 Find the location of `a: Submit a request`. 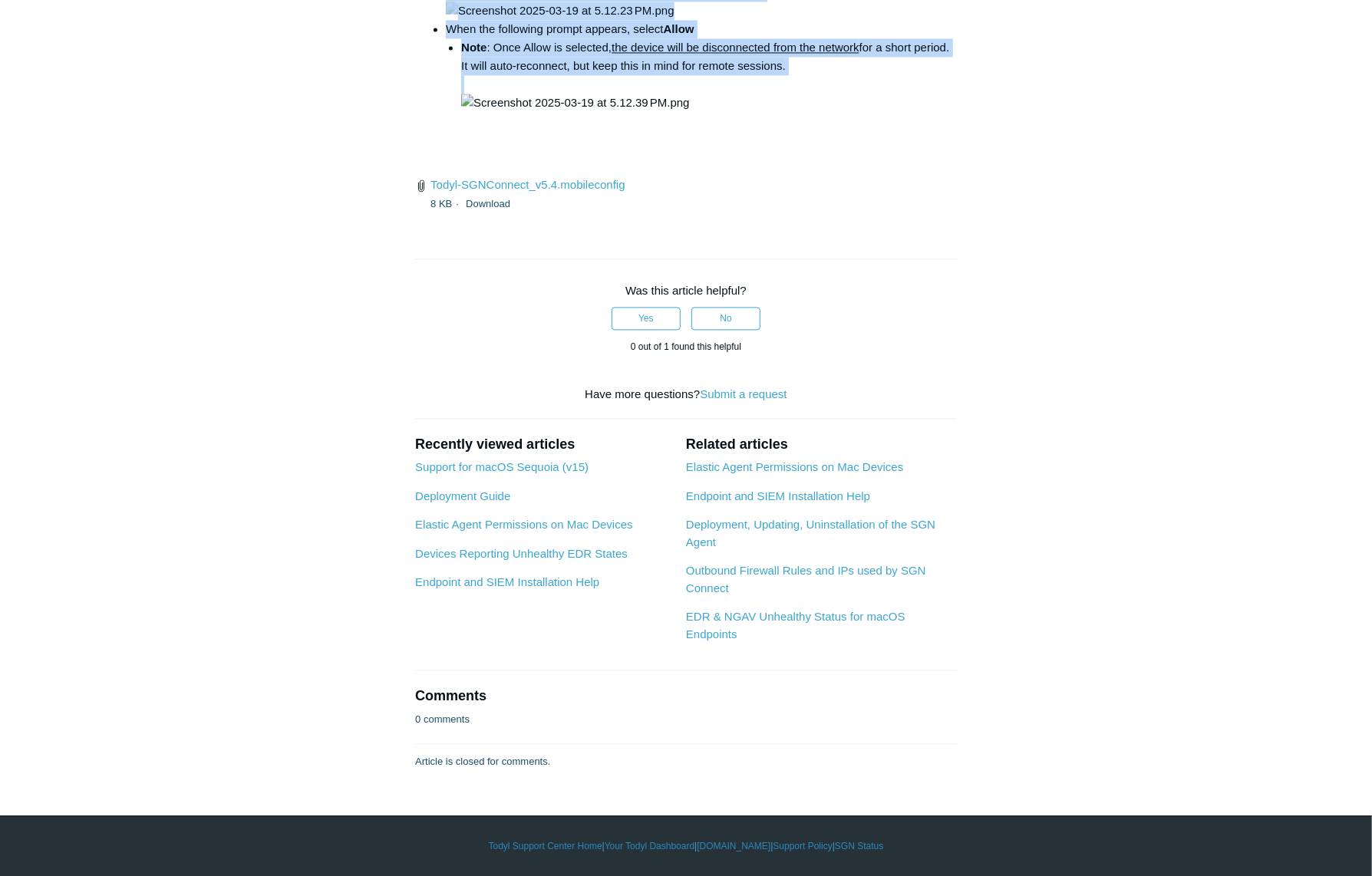

a: Submit a request is located at coordinates (743, 394).